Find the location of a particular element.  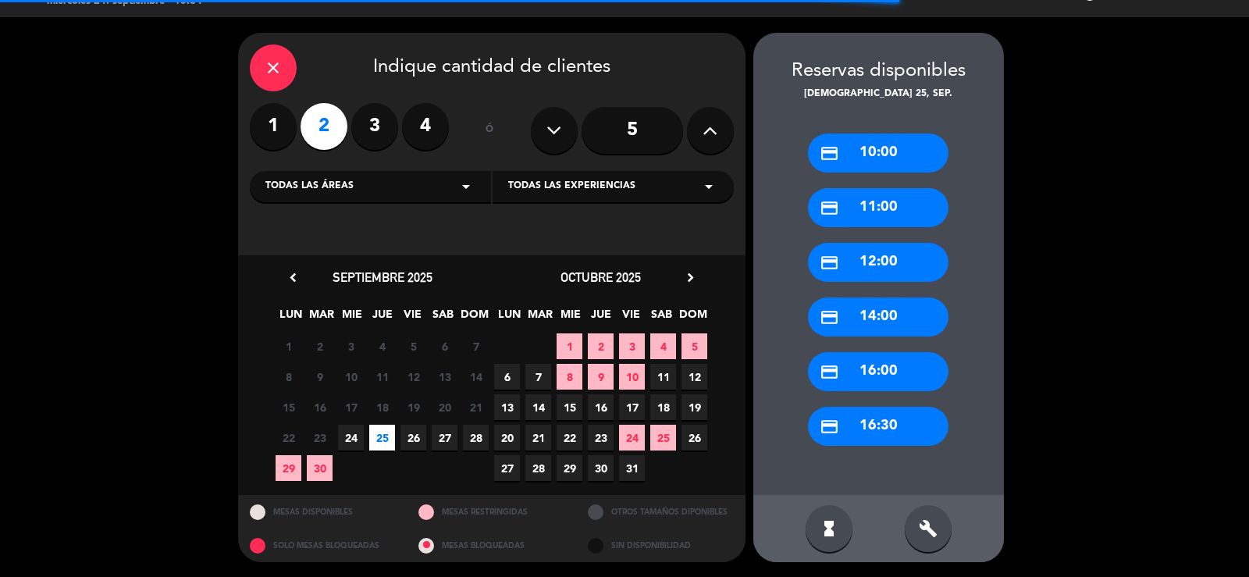

div: 14:00 is located at coordinates (879, 317).